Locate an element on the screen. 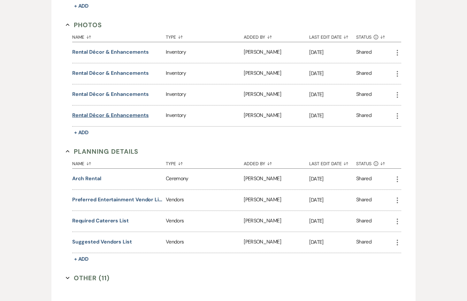 This screenshot has height=301, width=467. button: Planning Details is located at coordinates (102, 152).